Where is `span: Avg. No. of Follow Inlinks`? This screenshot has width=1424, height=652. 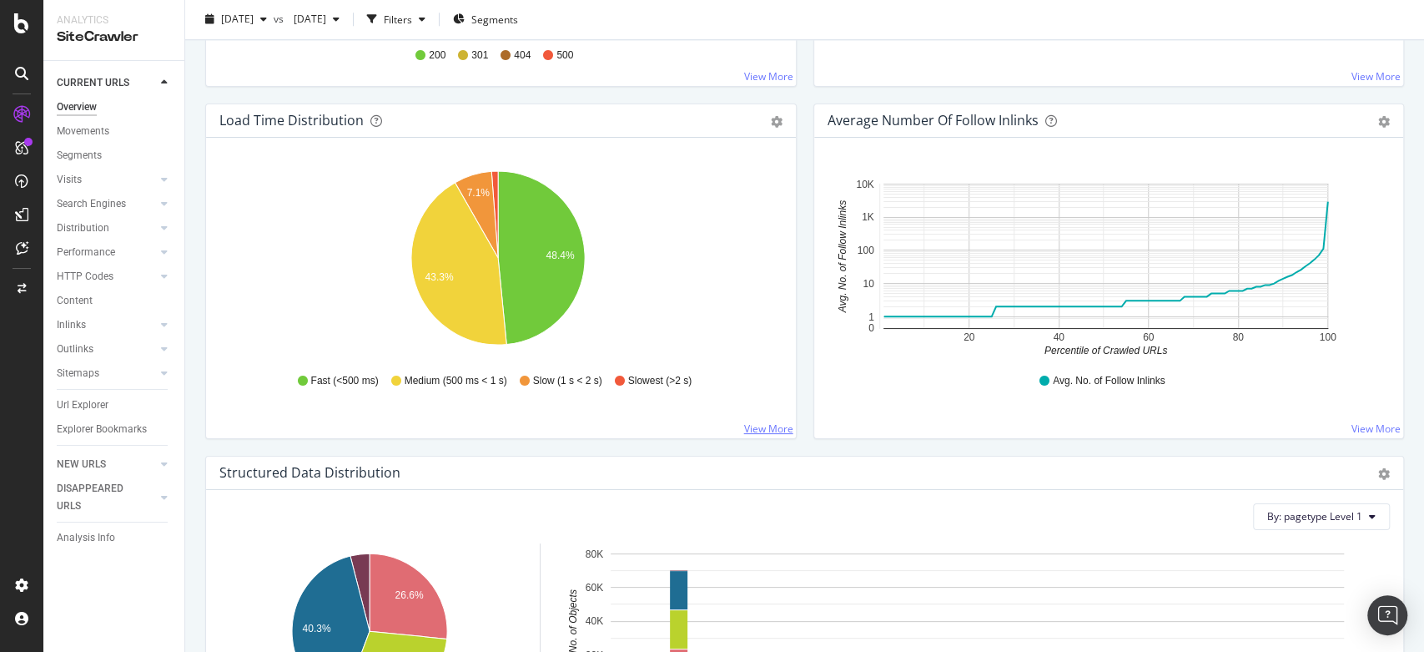
span: Avg. No. of Follow Inlinks is located at coordinates (1109, 381).